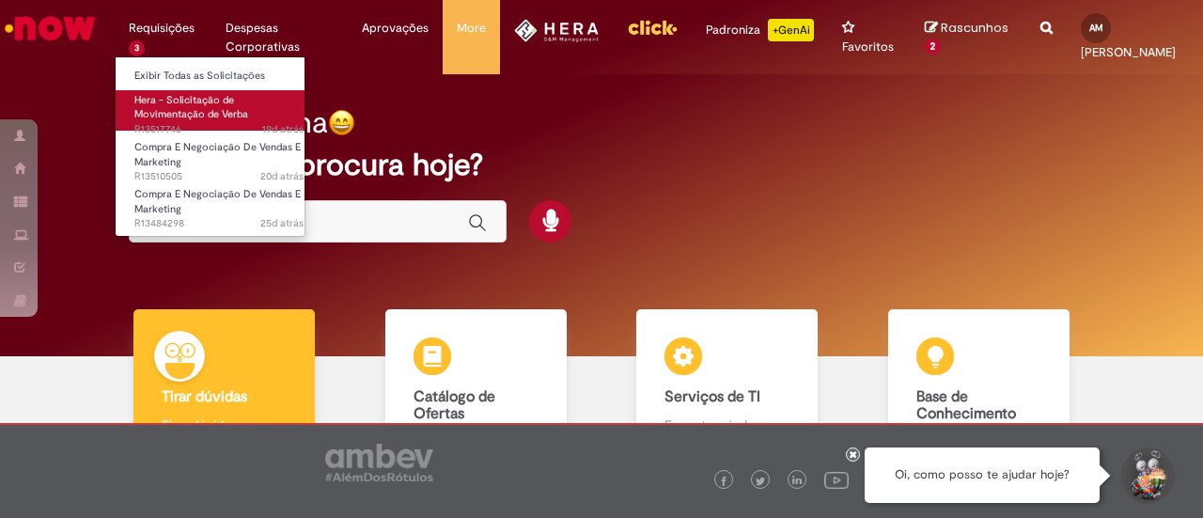 This screenshot has height=518, width=1203. What do you see at coordinates (761, 481) in the screenshot?
I see `img: logo_footer_twitter.png` at bounding box center [761, 481].